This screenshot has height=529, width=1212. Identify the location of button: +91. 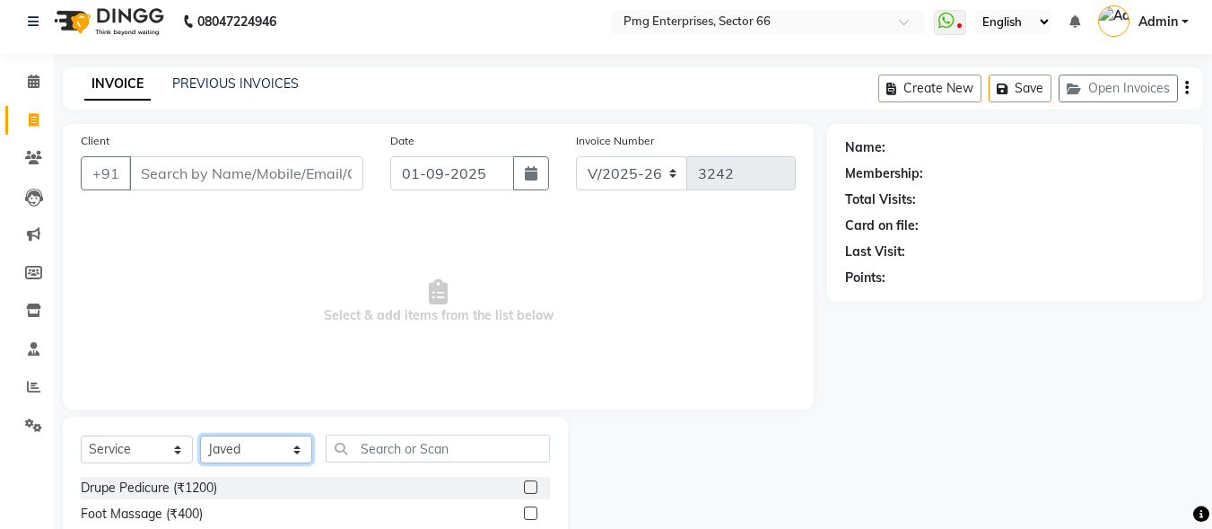
(106, 173).